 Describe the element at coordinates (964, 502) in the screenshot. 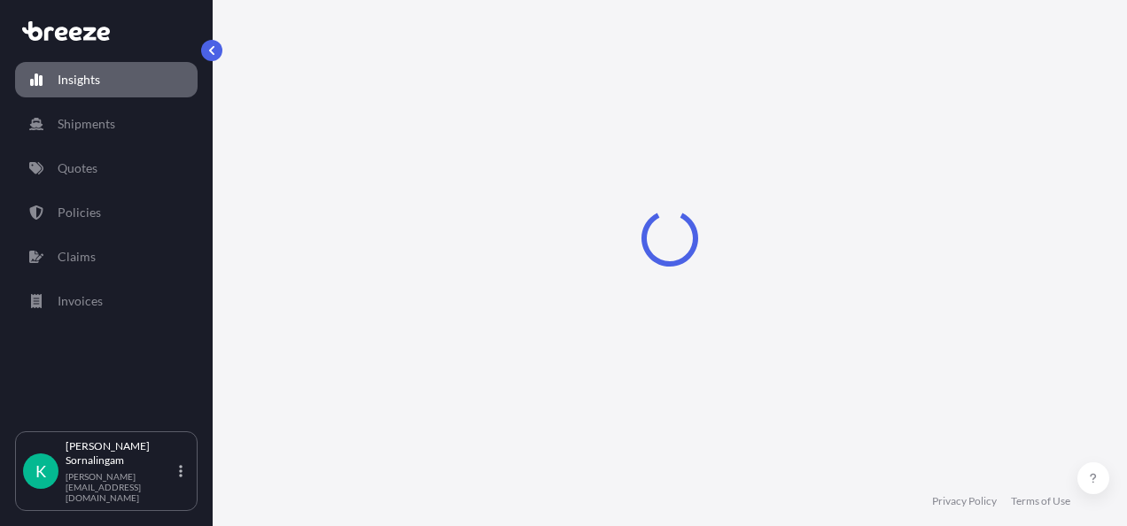

I see `a: Privacy Policy` at that location.